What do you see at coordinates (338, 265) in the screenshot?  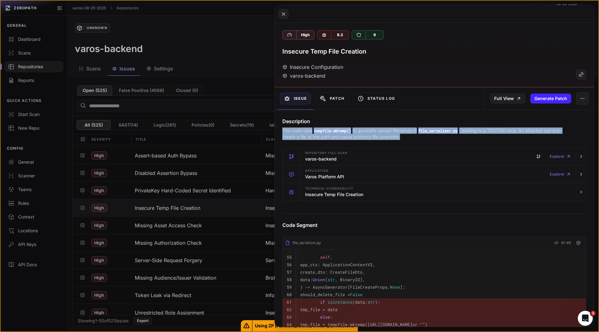 I see `code: app_ctx: ApplicationContextV3,` at bounding box center [338, 265].